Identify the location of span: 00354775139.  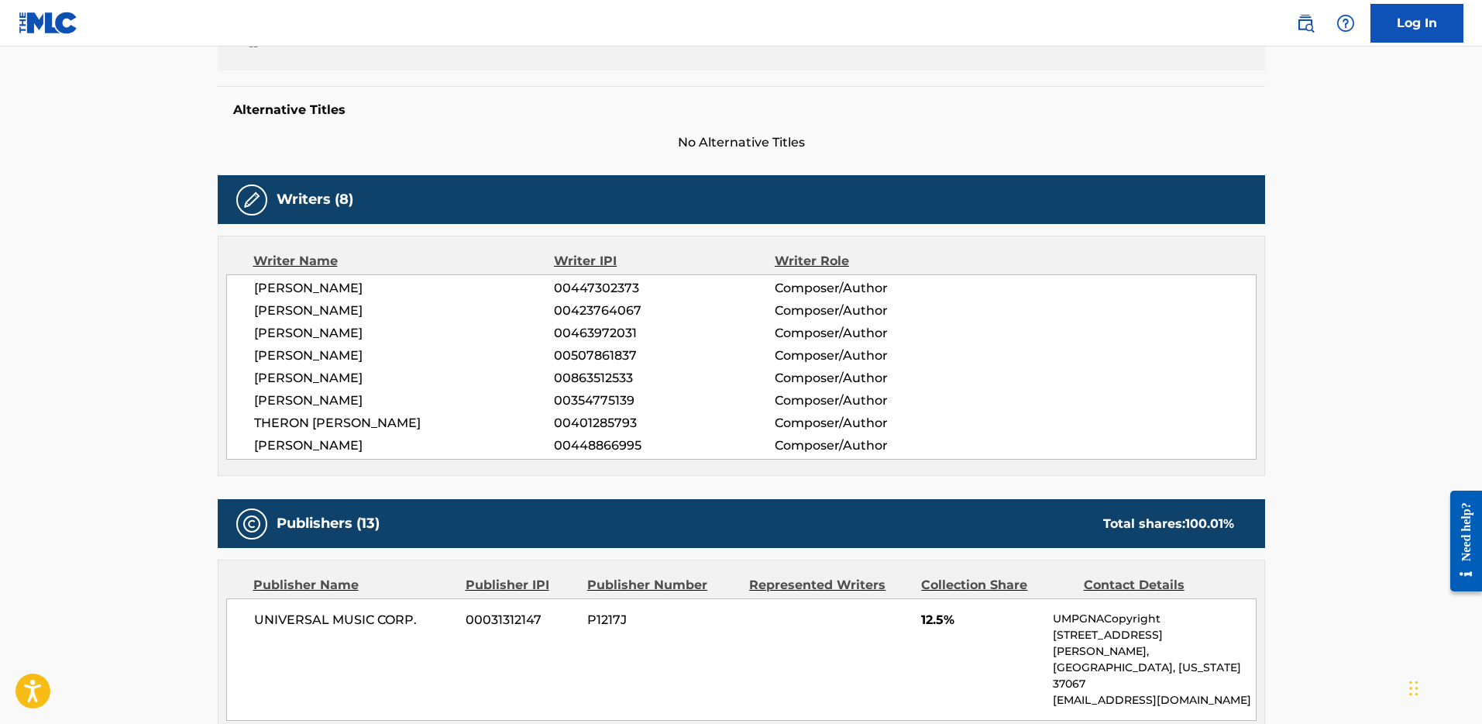
(664, 401).